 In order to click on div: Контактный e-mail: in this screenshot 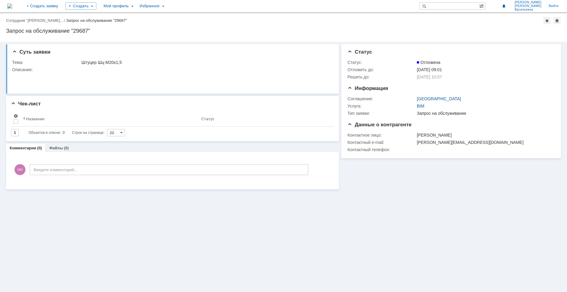, I will do `click(381, 142)`.